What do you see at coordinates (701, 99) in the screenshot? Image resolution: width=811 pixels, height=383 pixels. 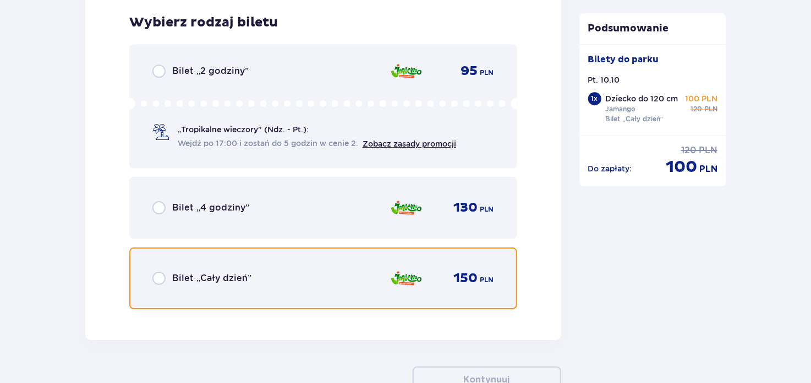 I see `p: 100 PLN` at bounding box center [701, 99].